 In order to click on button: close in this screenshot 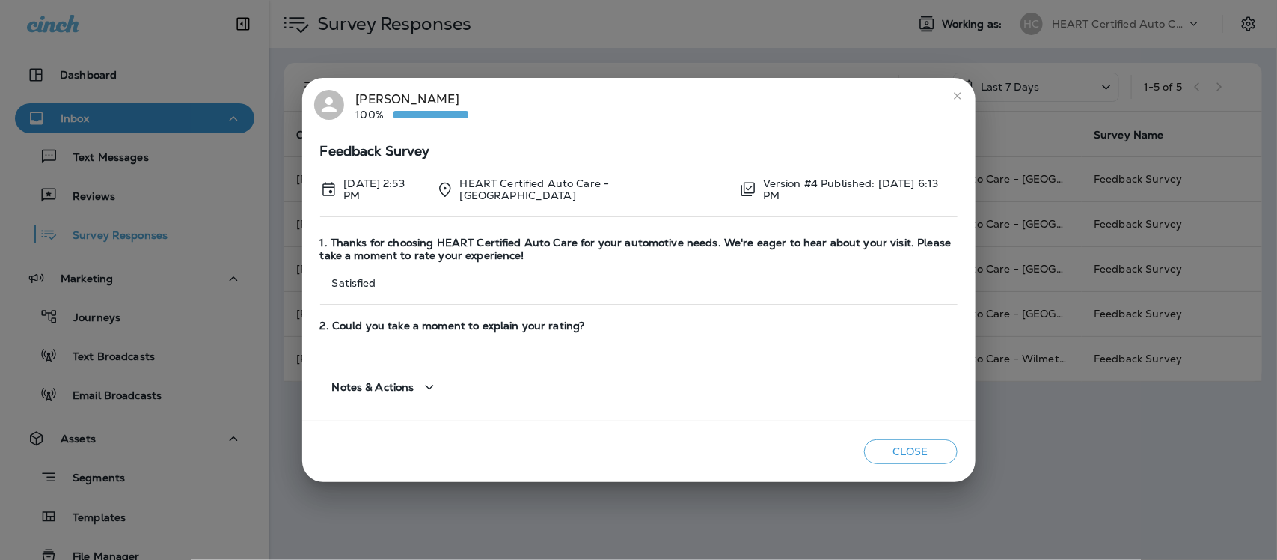, I will do `click(958, 96)`.